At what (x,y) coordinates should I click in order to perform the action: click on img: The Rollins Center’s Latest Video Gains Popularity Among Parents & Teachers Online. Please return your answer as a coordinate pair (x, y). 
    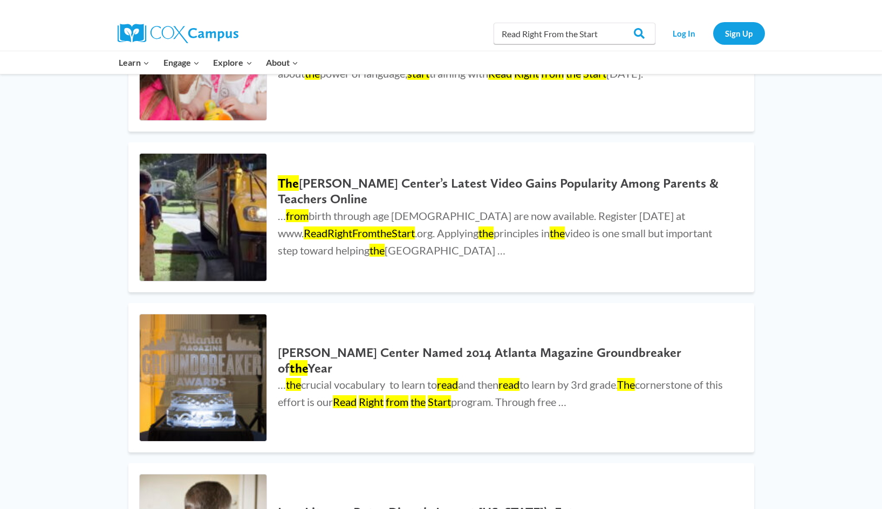
    Looking at the image, I should click on (203, 217).